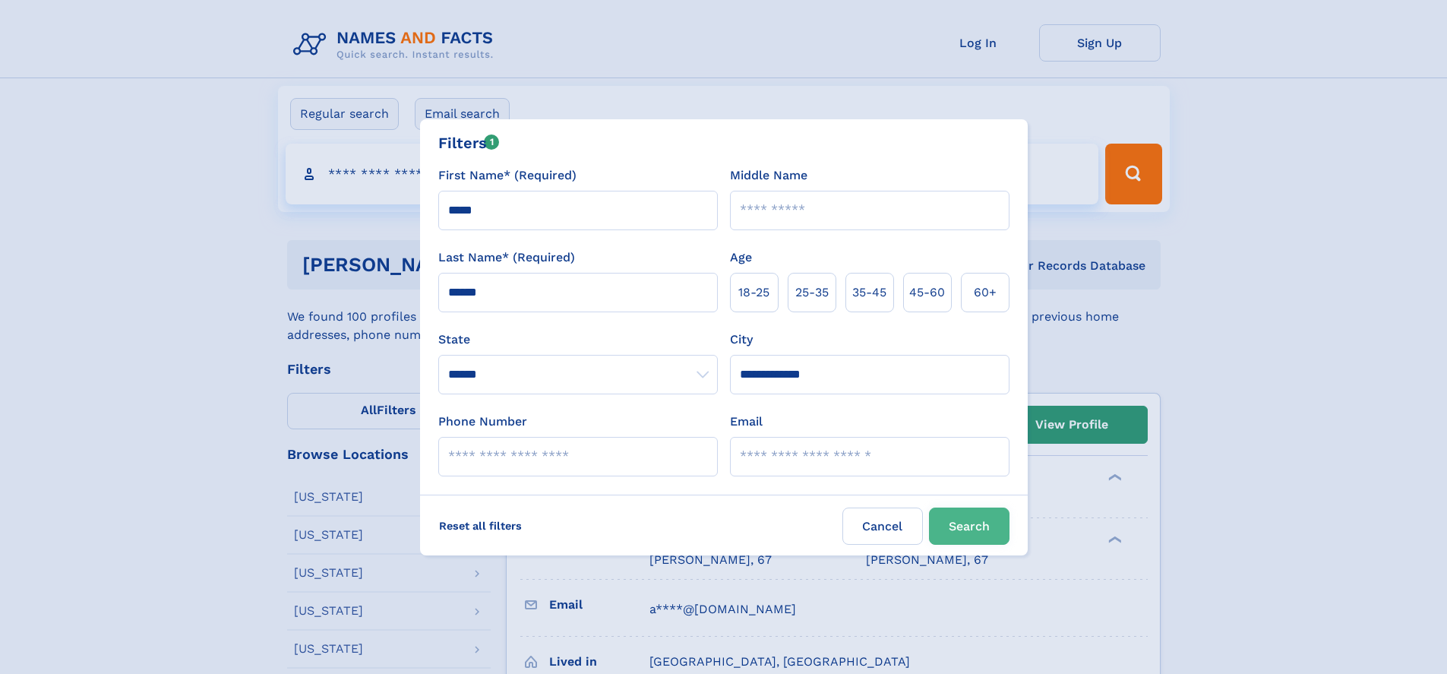  What do you see at coordinates (741, 339) in the screenshot?
I see `label: City` at bounding box center [741, 339].